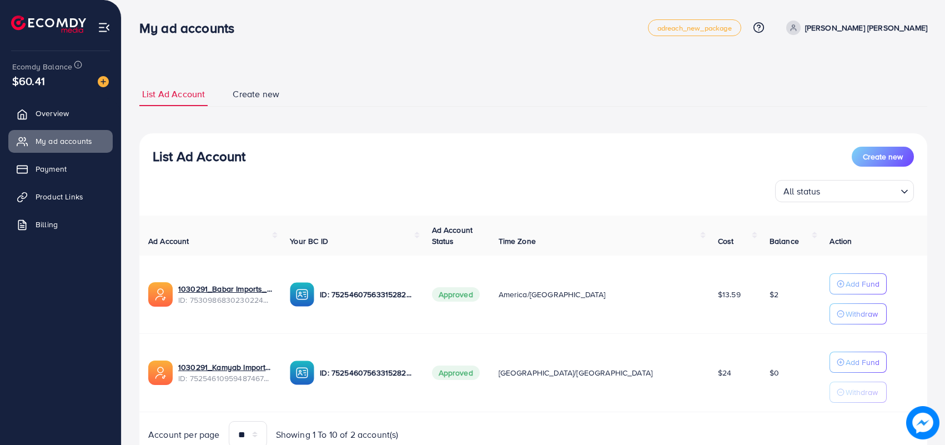 The image size is (945, 445). What do you see at coordinates (844, 191) in the screenshot?
I see `div: Search for option` at bounding box center [844, 191].